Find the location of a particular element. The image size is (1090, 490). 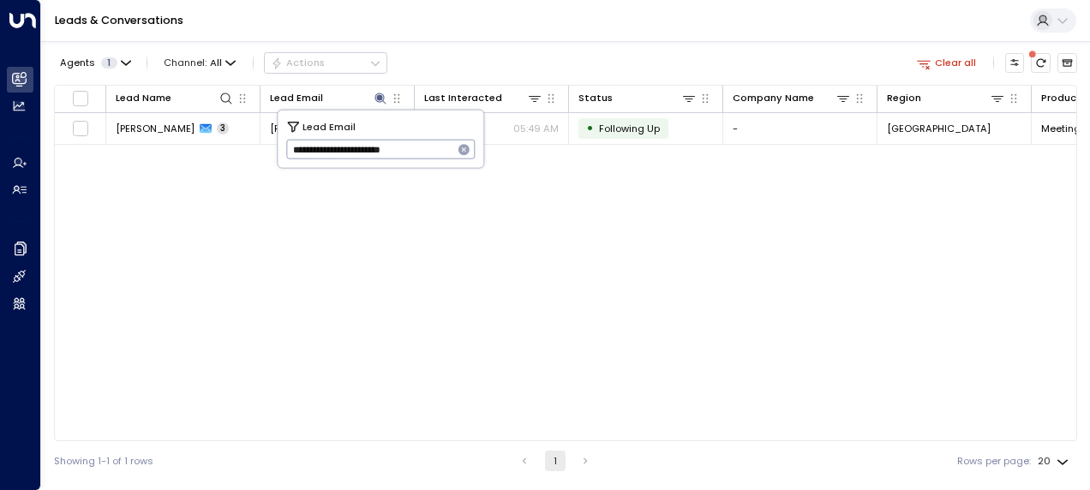

div: Actions is located at coordinates (297, 63).